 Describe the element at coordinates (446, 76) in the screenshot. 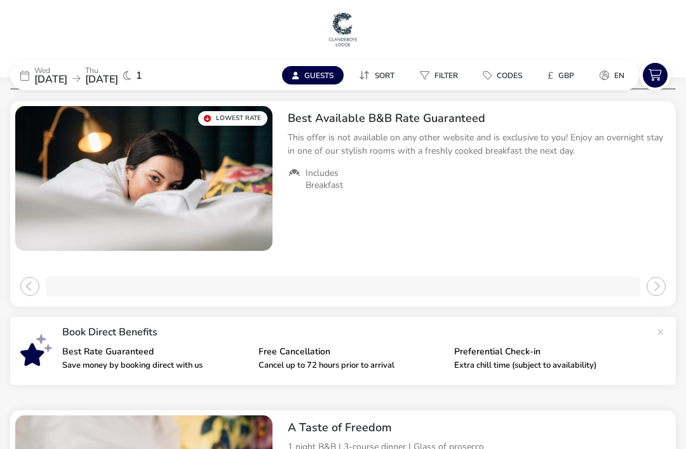

I see `span: Filter` at that location.